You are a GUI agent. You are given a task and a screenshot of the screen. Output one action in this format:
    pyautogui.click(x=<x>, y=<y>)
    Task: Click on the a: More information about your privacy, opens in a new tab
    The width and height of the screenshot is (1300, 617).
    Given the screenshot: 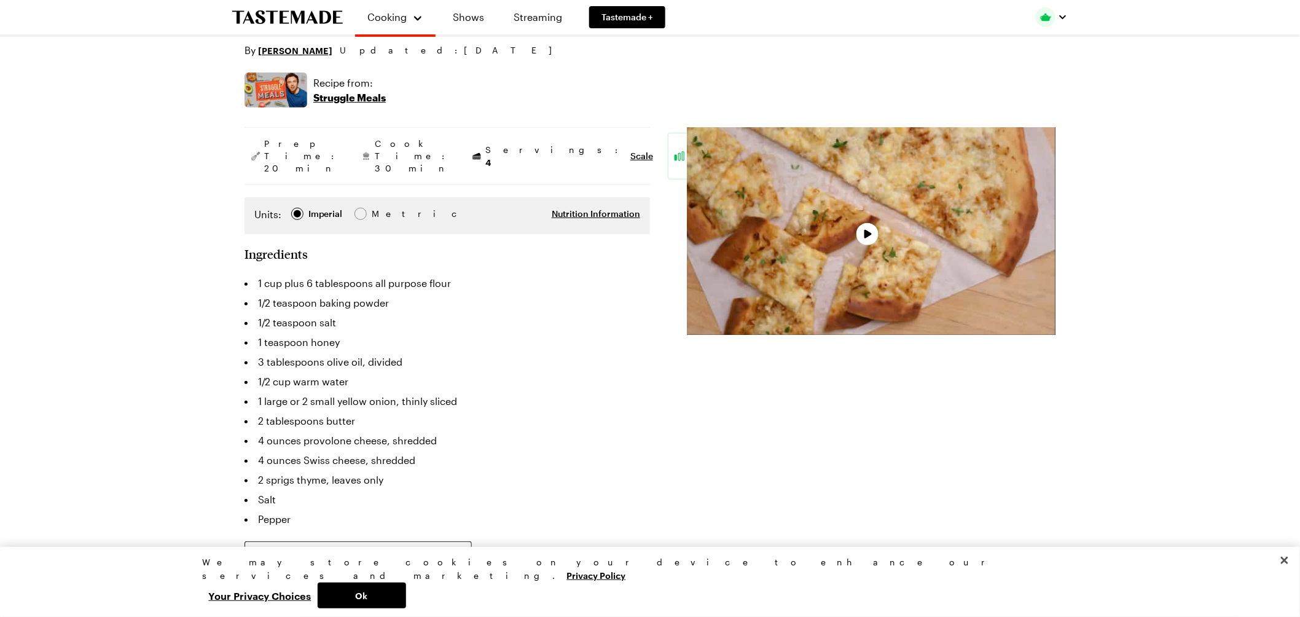 What is the action you would take?
    pyautogui.click(x=596, y=574)
    